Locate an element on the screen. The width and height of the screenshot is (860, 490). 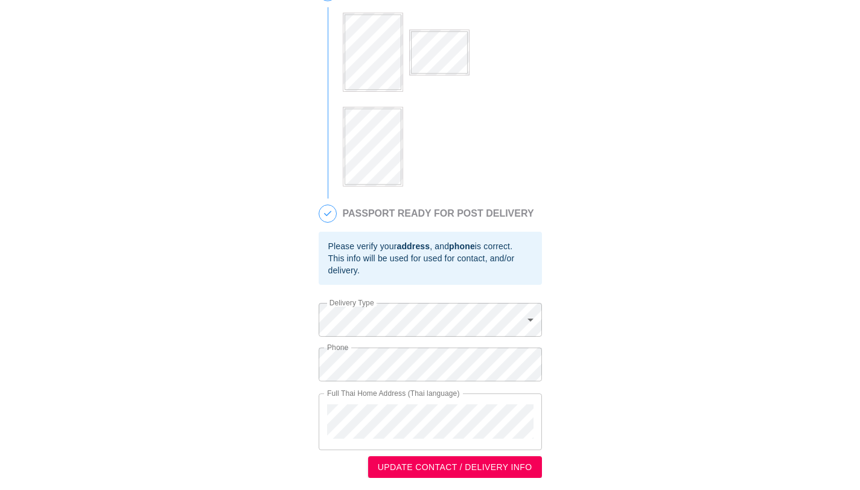
div: This info will be used for used for contact, and/or delivery. is located at coordinates (431, 264).